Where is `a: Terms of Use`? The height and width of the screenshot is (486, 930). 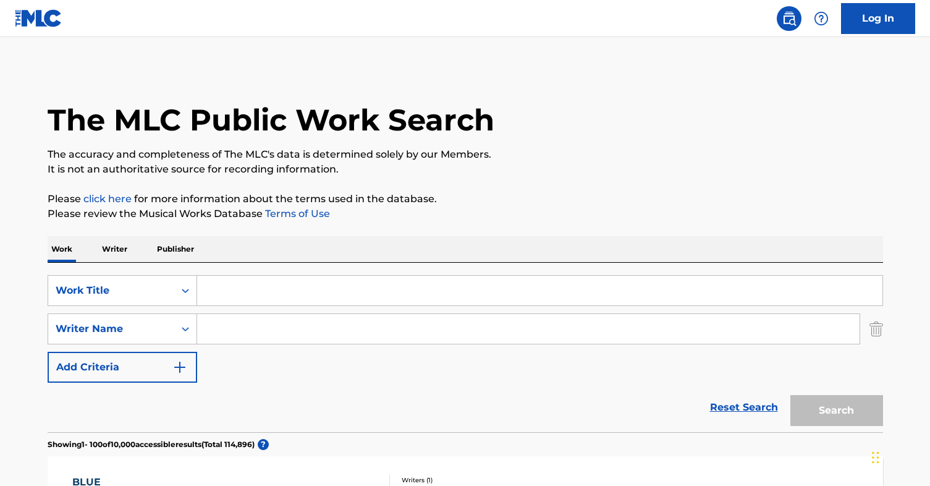 a: Terms of Use is located at coordinates (296, 213).